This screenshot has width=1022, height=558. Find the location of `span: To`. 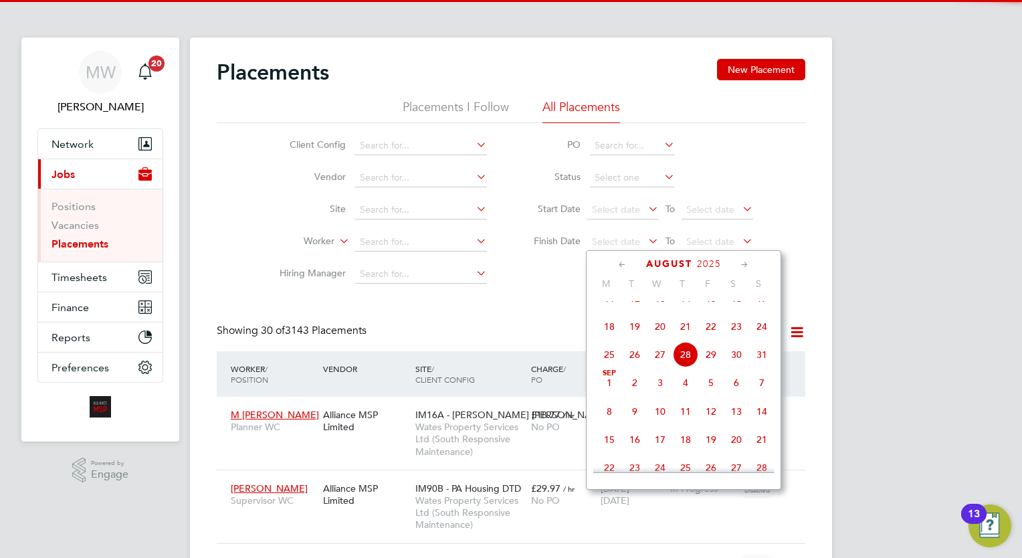

span: To is located at coordinates (670, 209).